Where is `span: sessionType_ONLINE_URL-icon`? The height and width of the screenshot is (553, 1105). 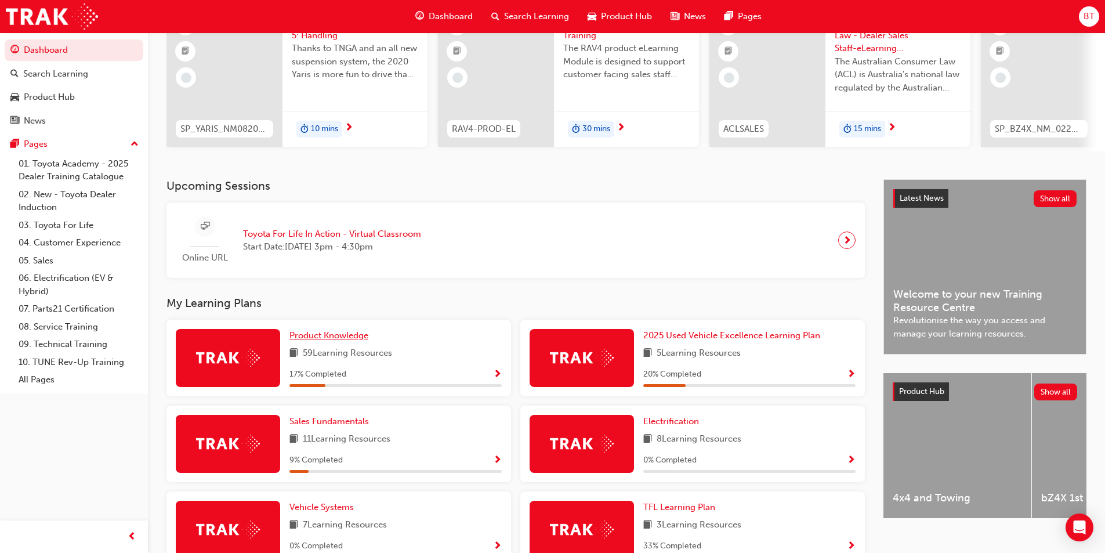
span: sessionType_ONLINE_URL-icon is located at coordinates (205, 226).